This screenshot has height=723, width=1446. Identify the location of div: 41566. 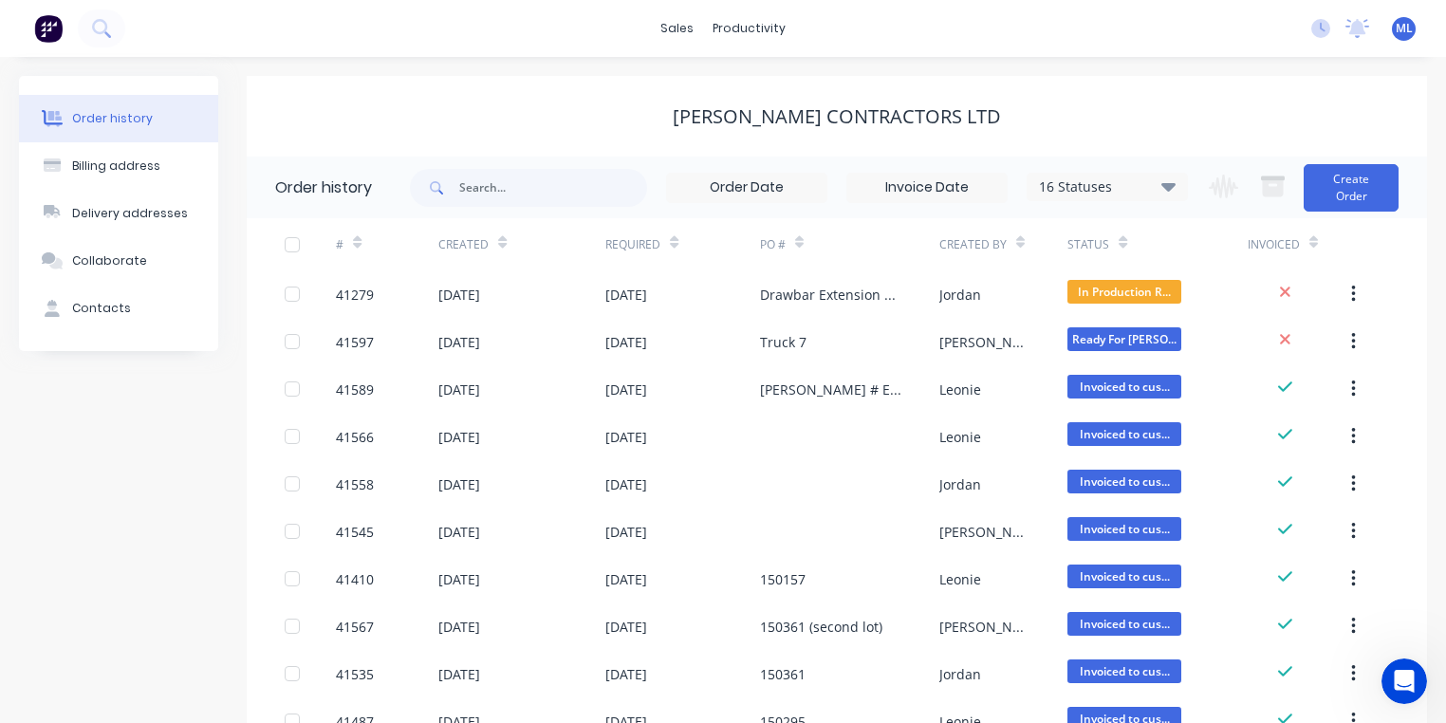
(355, 437).